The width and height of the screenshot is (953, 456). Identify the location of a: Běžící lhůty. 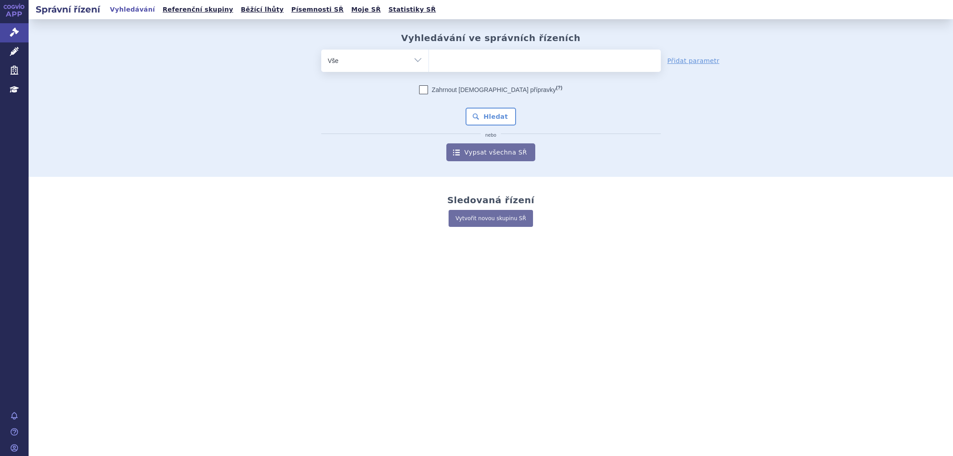
(262, 9).